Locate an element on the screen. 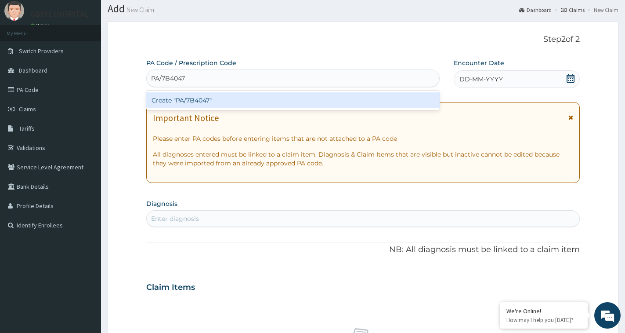 Image resolution: width=625 pixels, height=333 pixels. h1: Add is located at coordinates (363, 9).